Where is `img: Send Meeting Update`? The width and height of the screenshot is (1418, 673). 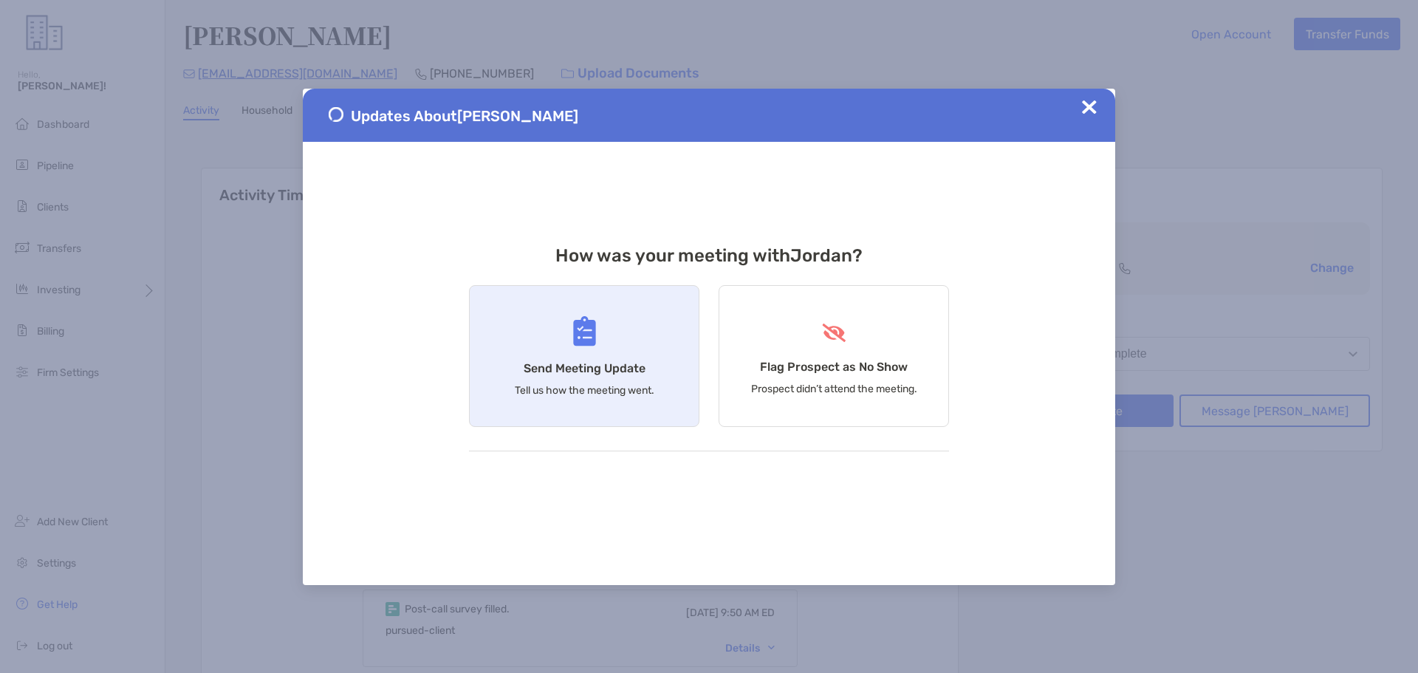 img: Send Meeting Update is located at coordinates (584, 331).